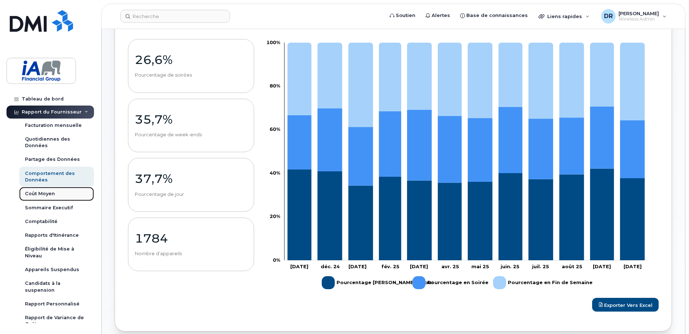 The image size is (689, 334). What do you see at coordinates (633, 16) in the screenshot?
I see `div: Daniel Rollin` at bounding box center [633, 16].